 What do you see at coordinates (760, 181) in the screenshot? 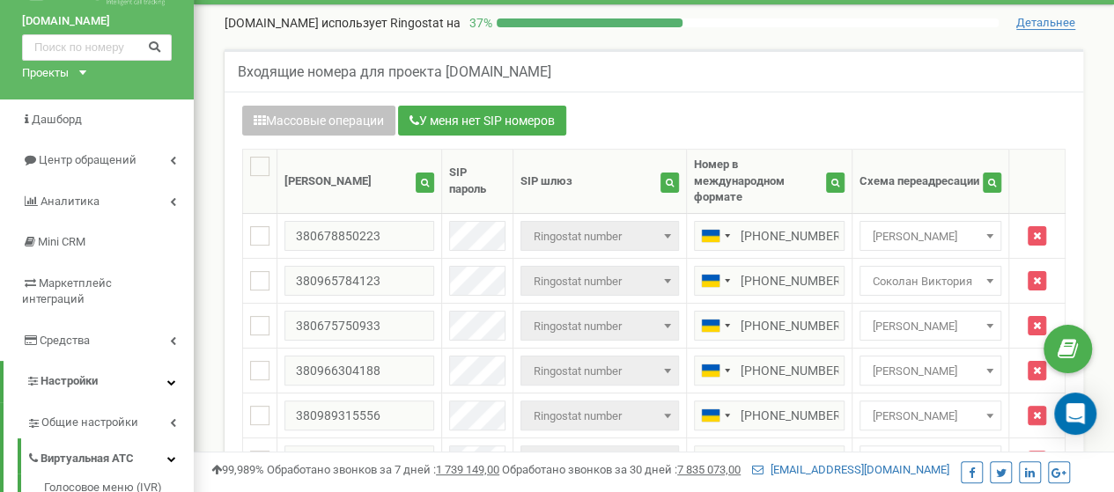
I see `div: Номер в международном формате` at bounding box center [760, 181].